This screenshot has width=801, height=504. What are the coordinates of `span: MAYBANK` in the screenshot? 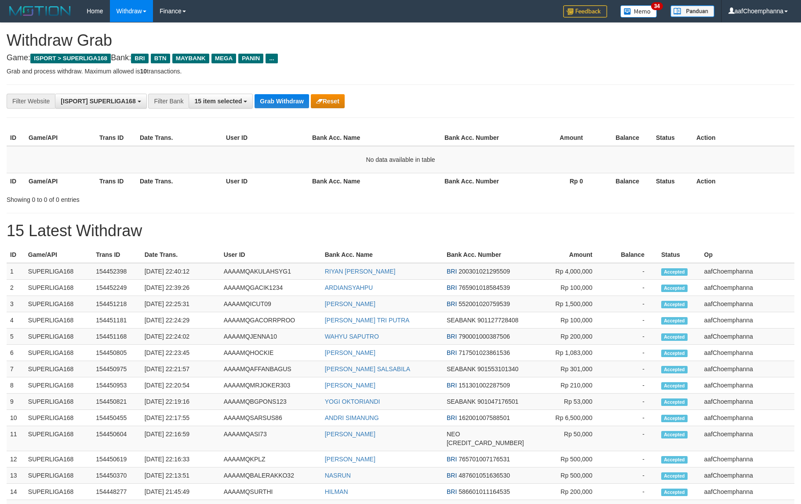 It's located at (191, 58).